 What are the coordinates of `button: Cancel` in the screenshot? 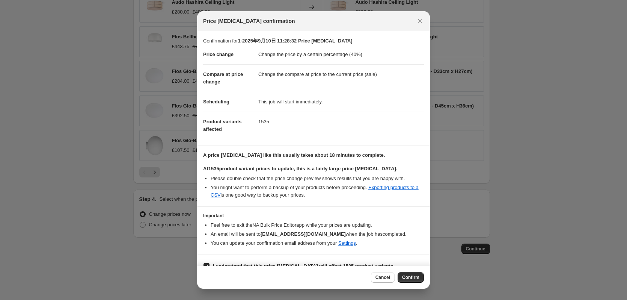 It's located at (383, 277).